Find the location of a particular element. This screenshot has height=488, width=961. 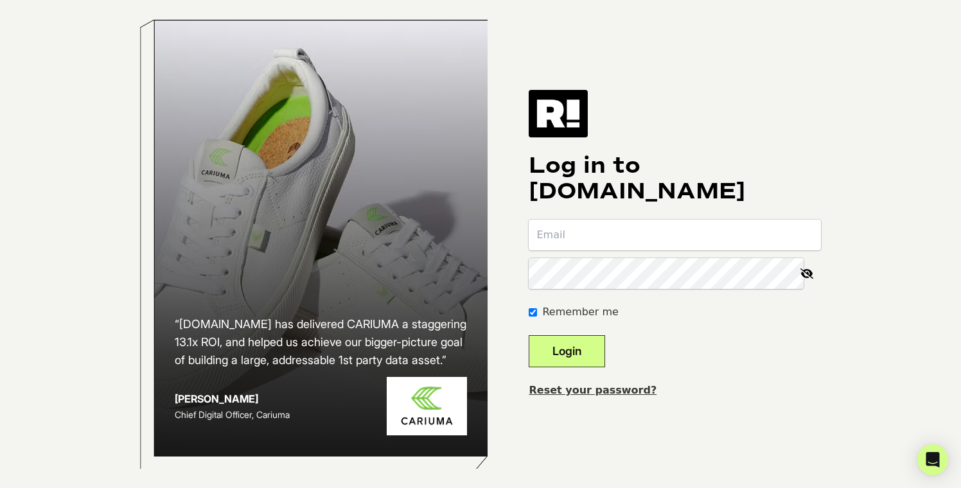

div: You need to sign in or sign up before continuing. is located at coordinates (115, 33).